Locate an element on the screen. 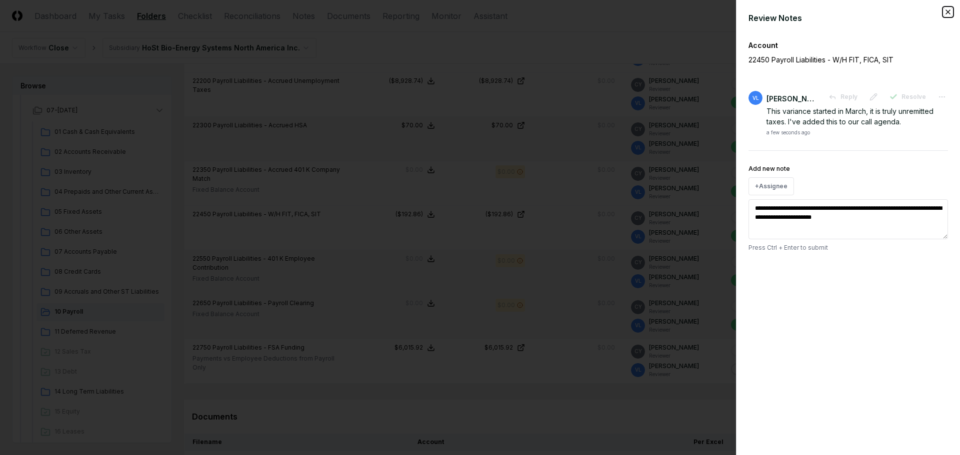 The height and width of the screenshot is (455, 960). span: Resolve is located at coordinates (913, 97).